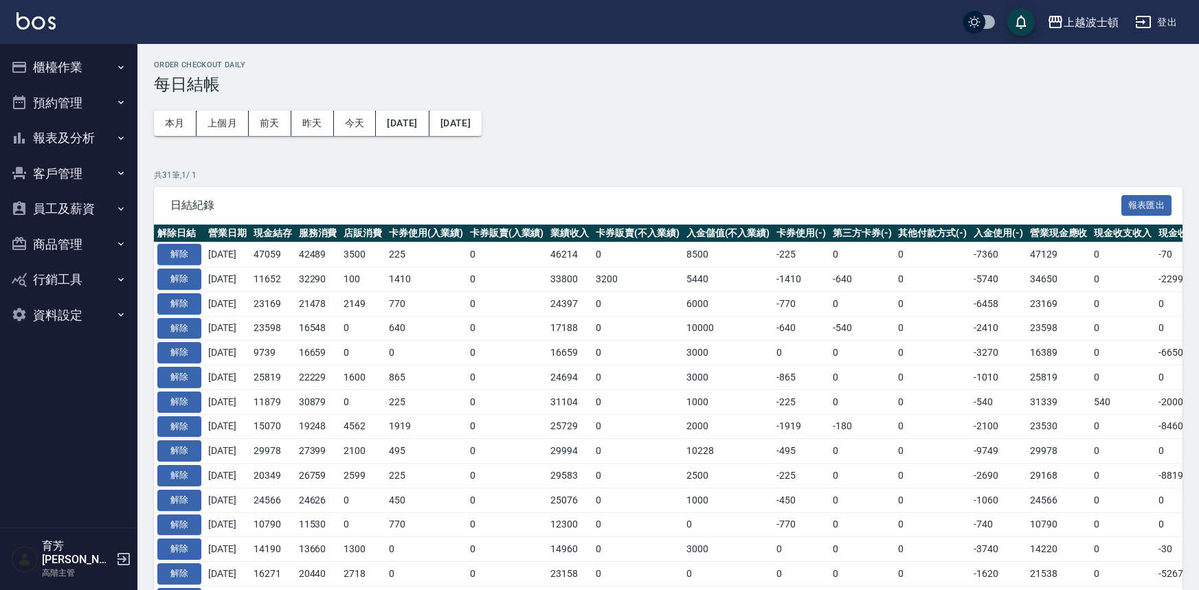  Describe the element at coordinates (570, 378) in the screenshot. I see `td: 24694` at that location.